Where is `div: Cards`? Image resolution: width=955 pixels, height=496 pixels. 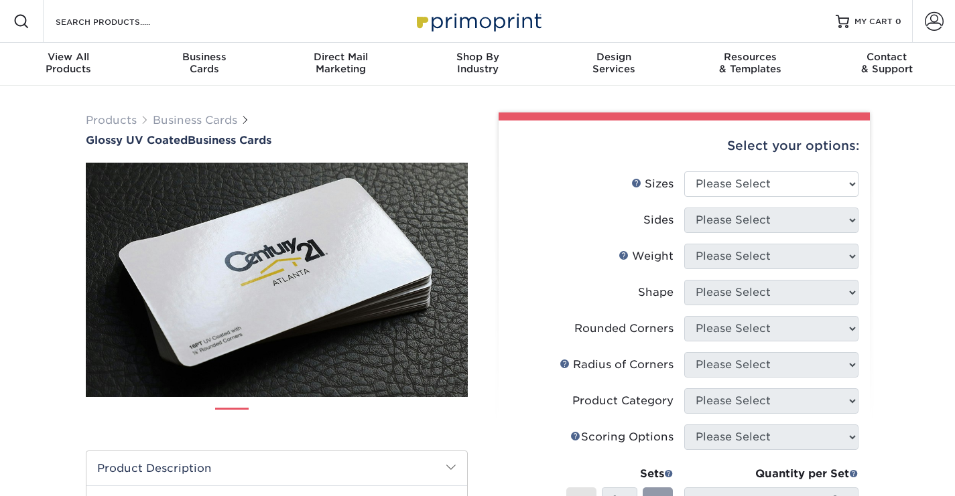 div: Cards is located at coordinates (205, 63).